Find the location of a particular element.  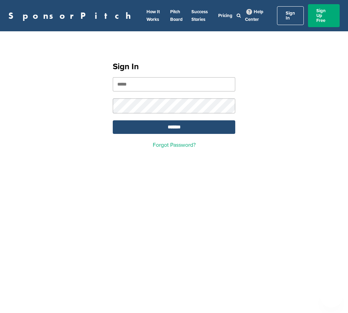

a: Help Center is located at coordinates (254, 16).